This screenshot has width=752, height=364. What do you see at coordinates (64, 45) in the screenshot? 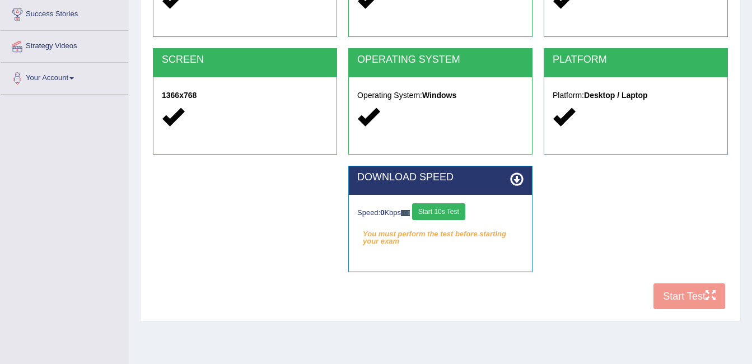
I see `a: Strategy Videos` at bounding box center [64, 45].